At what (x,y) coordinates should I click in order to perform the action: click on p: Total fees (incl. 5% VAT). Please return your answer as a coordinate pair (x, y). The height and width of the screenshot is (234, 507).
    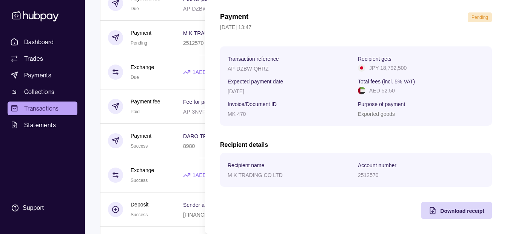
    Looking at the image, I should click on (386, 82).